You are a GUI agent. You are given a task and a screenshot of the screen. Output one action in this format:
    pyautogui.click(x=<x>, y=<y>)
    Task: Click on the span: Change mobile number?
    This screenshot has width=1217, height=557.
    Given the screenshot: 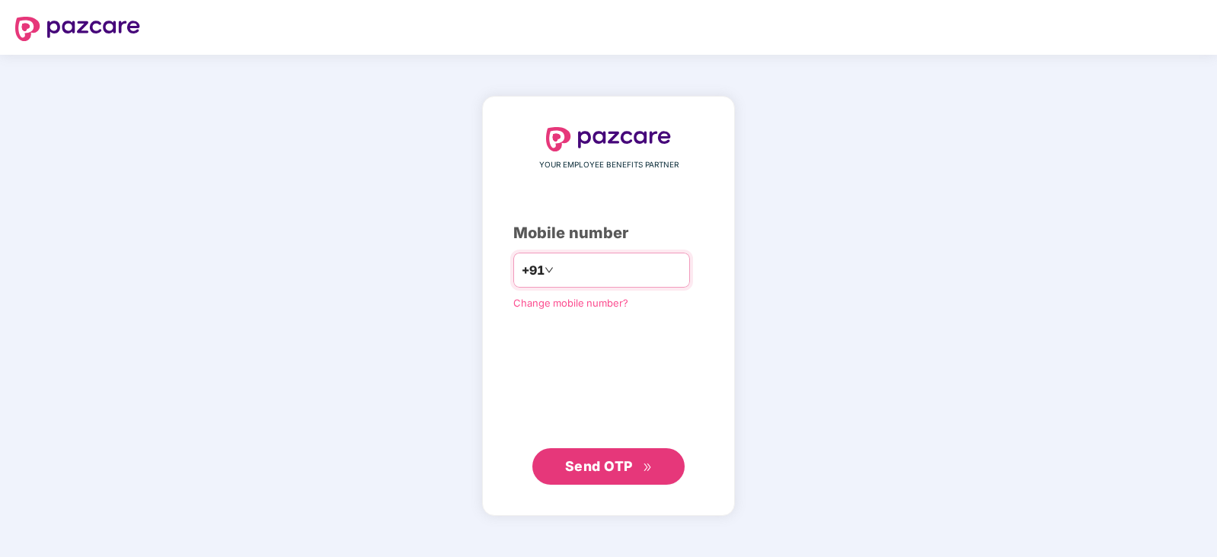 What is the action you would take?
    pyautogui.click(x=570, y=303)
    